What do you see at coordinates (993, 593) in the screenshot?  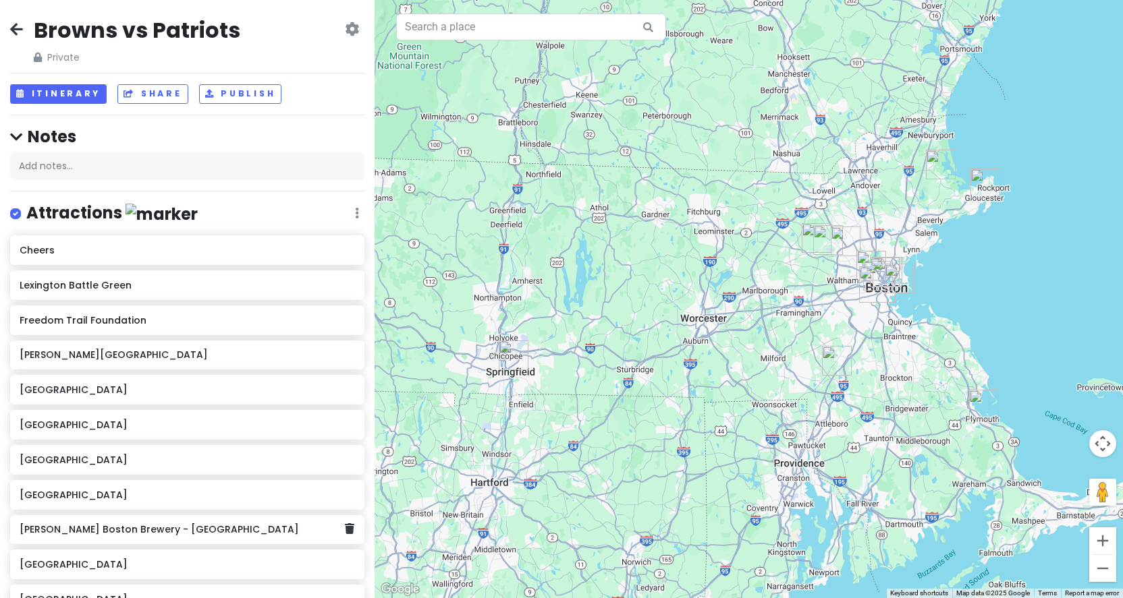 I see `span: Map data ©2025 Google` at bounding box center [993, 593].